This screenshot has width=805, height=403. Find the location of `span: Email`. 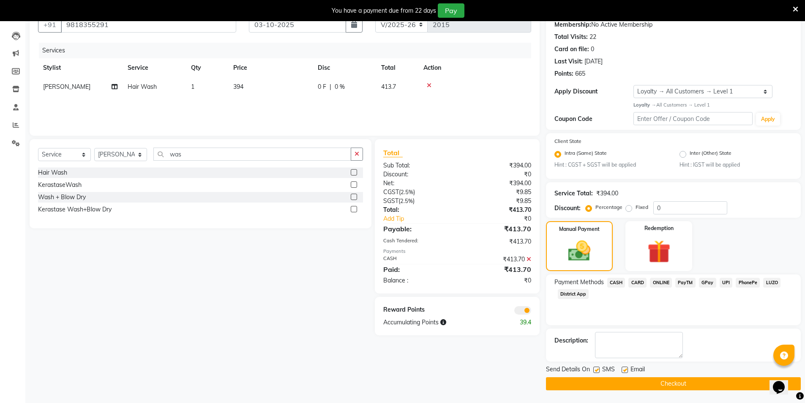

span: Email is located at coordinates (638, 370).